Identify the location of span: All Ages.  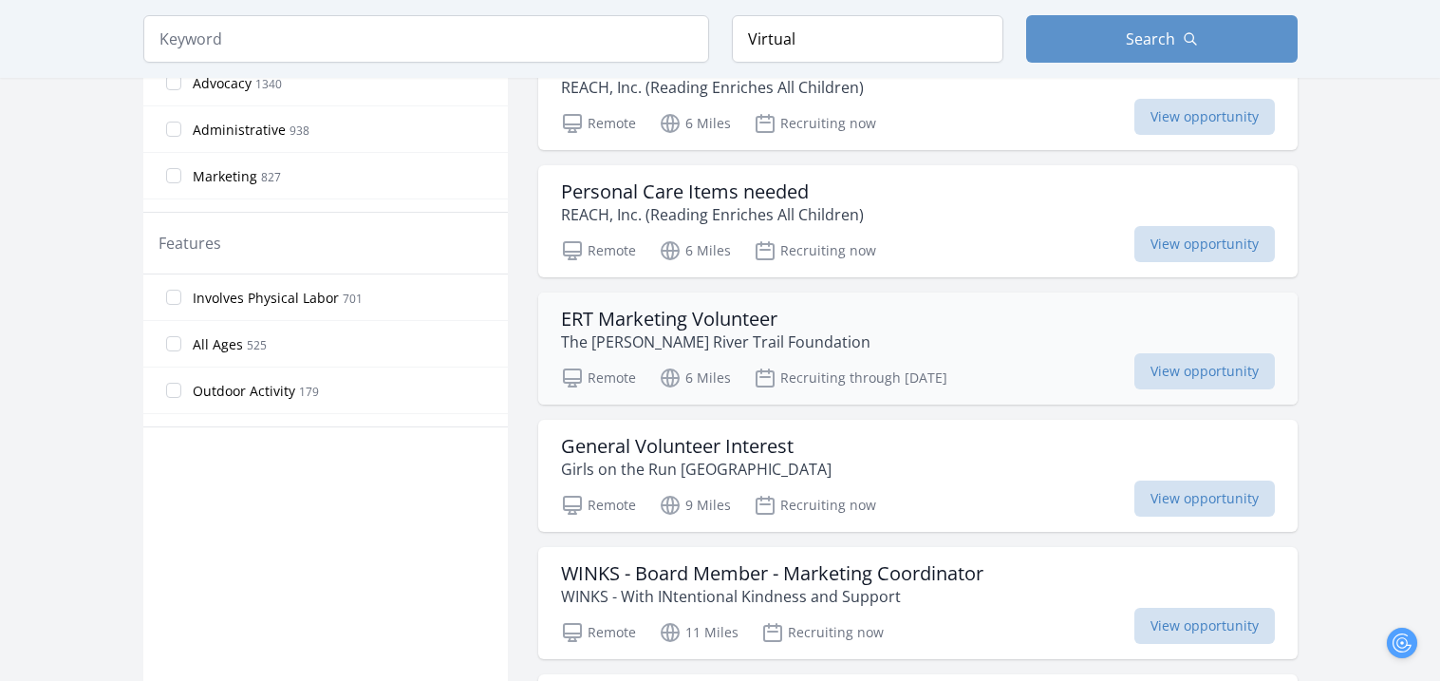
(217, 345).